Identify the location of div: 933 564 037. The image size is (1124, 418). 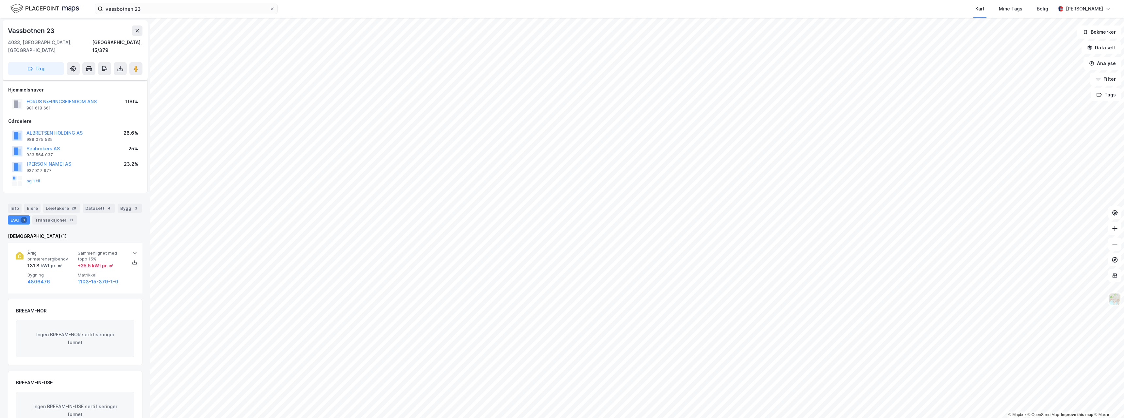
(40, 155).